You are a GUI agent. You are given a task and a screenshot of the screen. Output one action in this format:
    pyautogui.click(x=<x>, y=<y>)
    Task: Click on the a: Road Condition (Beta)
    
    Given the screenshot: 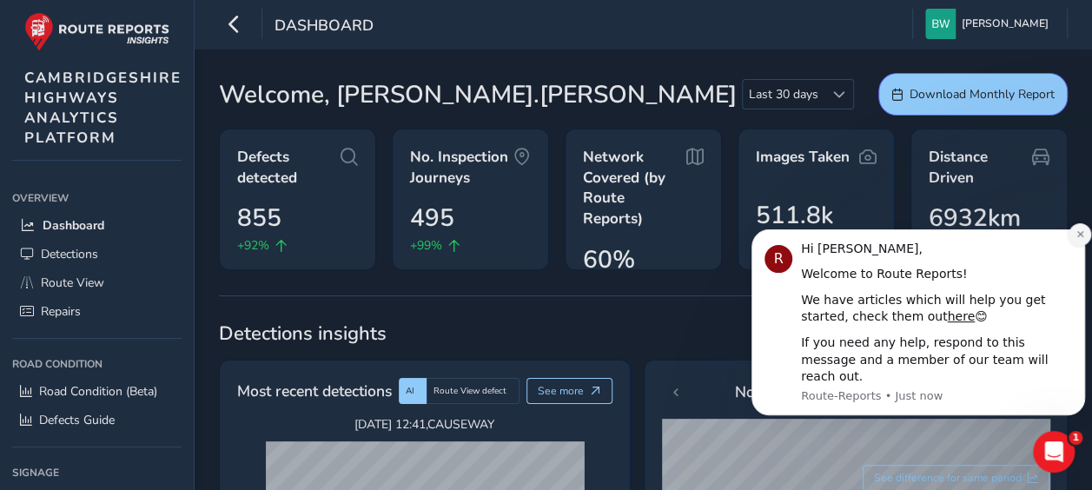 What is the action you would take?
    pyautogui.click(x=96, y=391)
    